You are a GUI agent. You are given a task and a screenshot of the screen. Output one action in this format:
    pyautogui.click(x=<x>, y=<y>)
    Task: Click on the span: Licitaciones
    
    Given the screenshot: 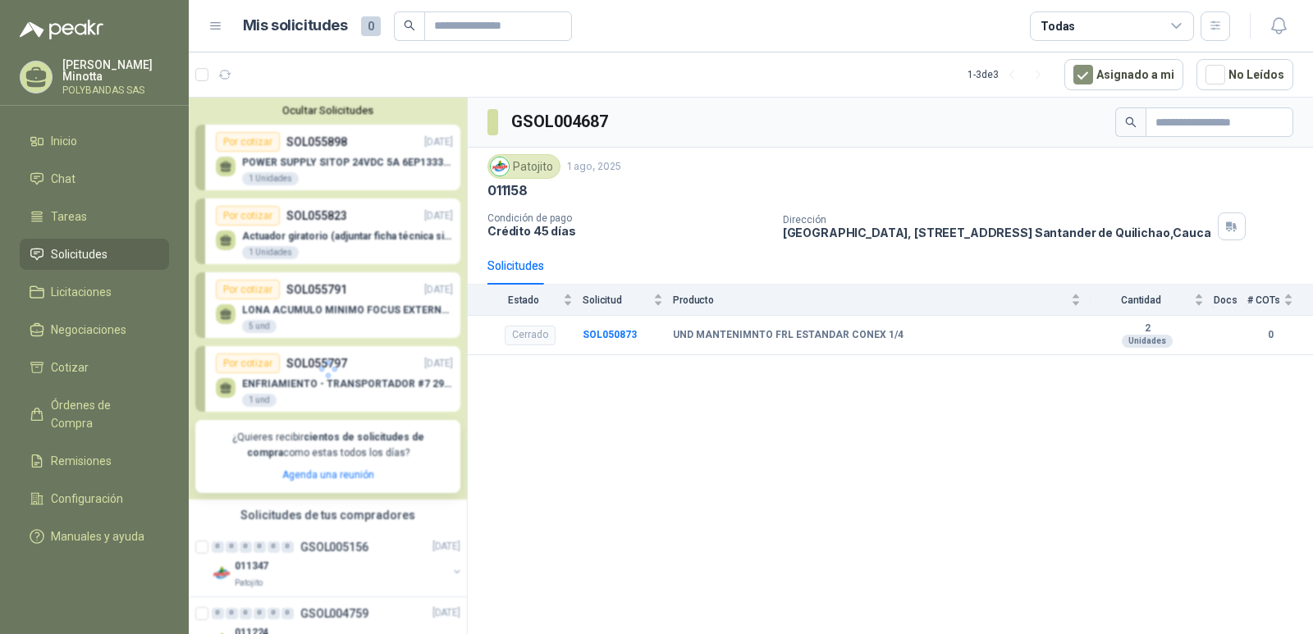 What is the action you would take?
    pyautogui.click(x=81, y=292)
    